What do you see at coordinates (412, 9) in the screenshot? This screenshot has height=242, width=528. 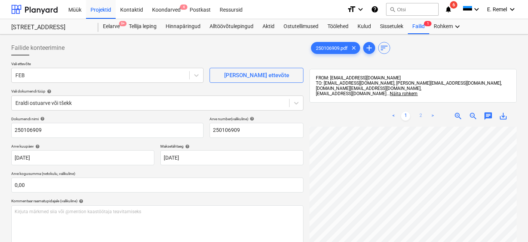 I see `button: Otsi` at bounding box center [412, 9].